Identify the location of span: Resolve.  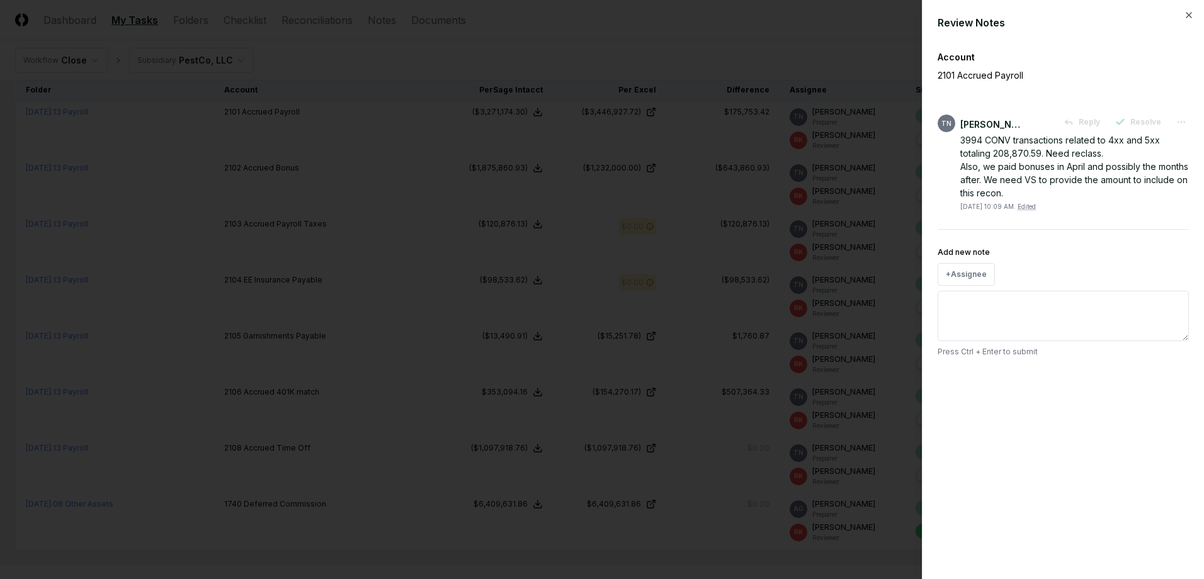
(1146, 122).